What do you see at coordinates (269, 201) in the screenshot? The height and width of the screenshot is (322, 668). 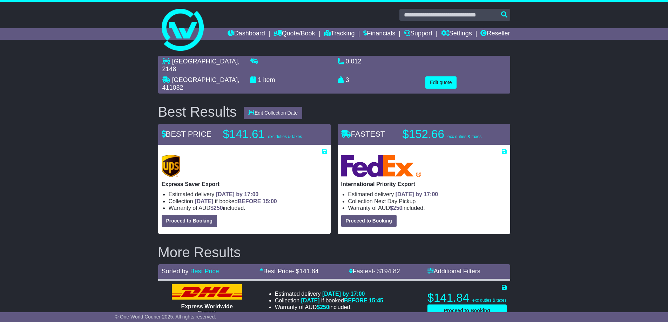 I see `span: 15:00` at bounding box center [269, 201].